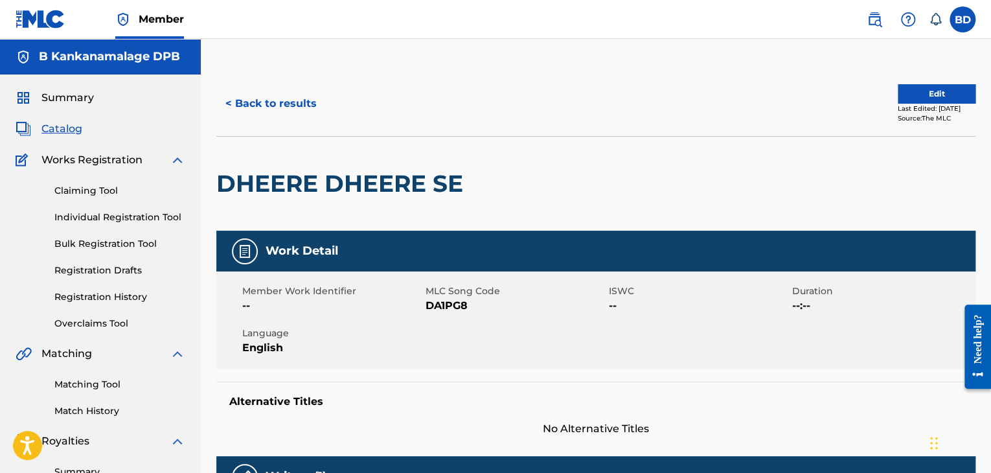 Image resolution: width=991 pixels, height=473 pixels. What do you see at coordinates (937, 118) in the screenshot?
I see `div: Source: The MLC` at bounding box center [937, 118].